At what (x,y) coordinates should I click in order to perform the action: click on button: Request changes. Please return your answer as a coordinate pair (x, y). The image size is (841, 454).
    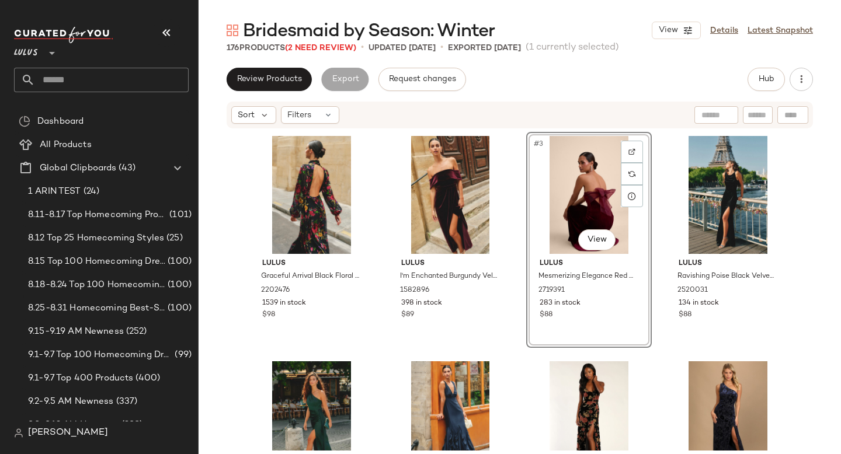
    Looking at the image, I should click on (422, 79).